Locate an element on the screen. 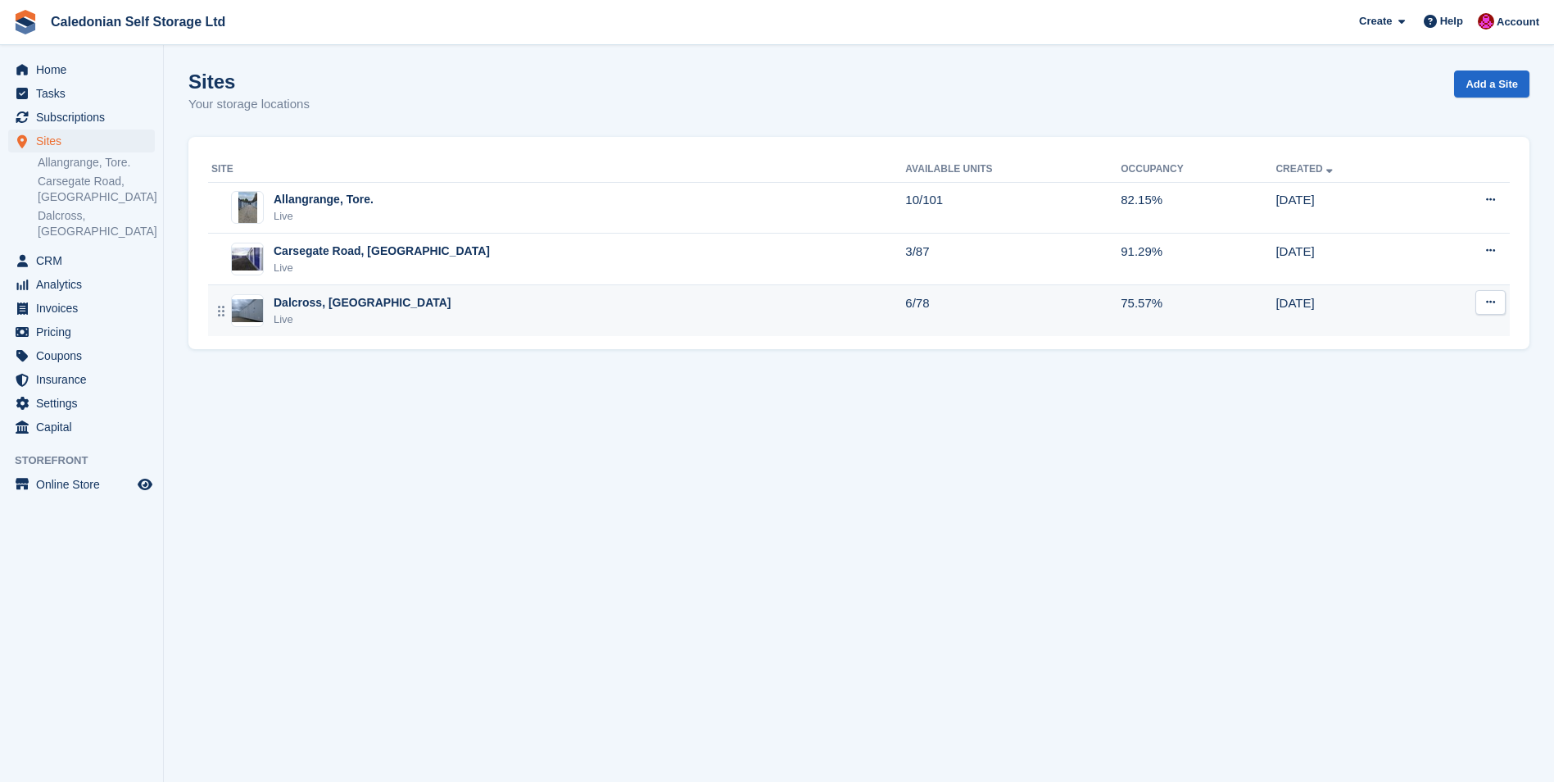  img: stora-icon-8386f47178a22dfd0bd8f6a31ec36ba5ce8667c1dd55bd0f319d3a0aa187defe.svg is located at coordinates (25, 22).